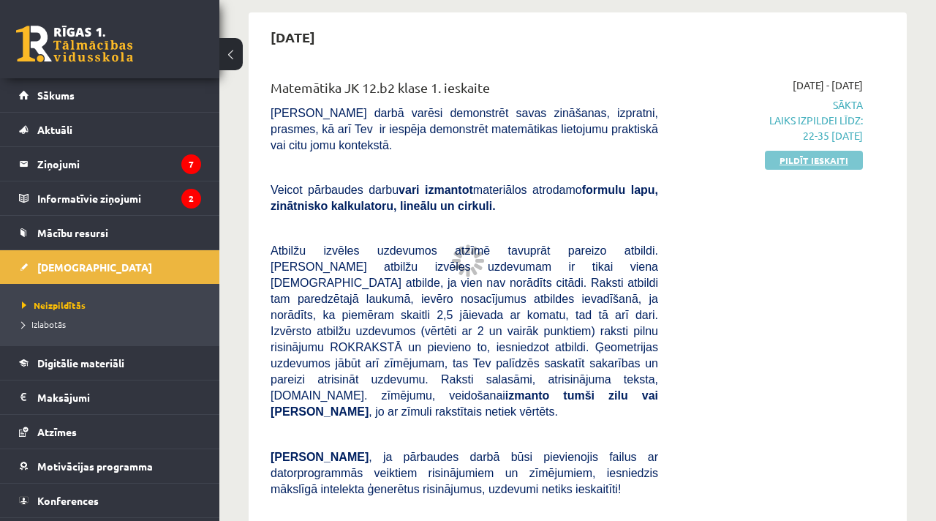 Image resolution: width=936 pixels, height=521 pixels. Describe the element at coordinates (119, 397) in the screenshot. I see `legend: Maksājumi` at that location.